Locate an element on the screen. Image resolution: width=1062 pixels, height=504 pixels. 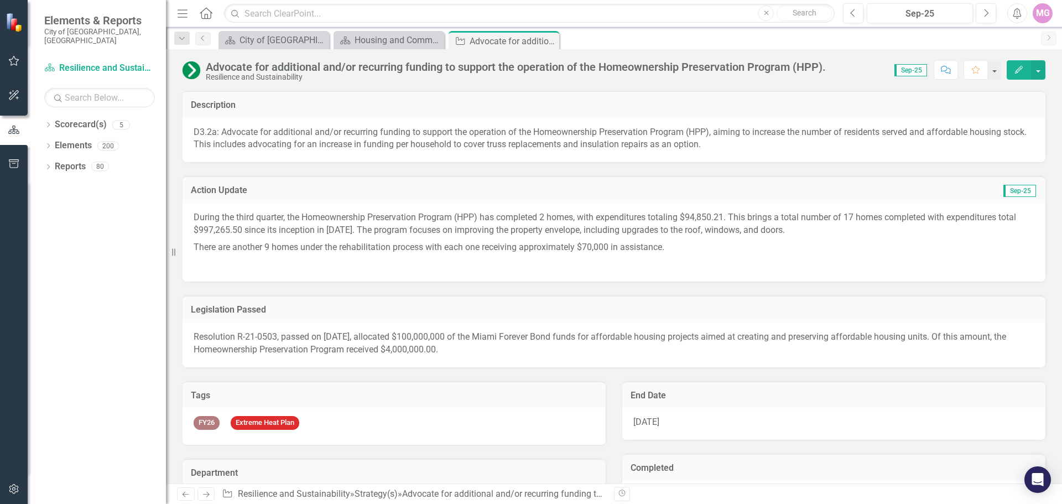
p: During the third quarter, the Homeownership Preservation Program (HPP) has completed 2 homes, wit... is located at coordinates (614, 225).